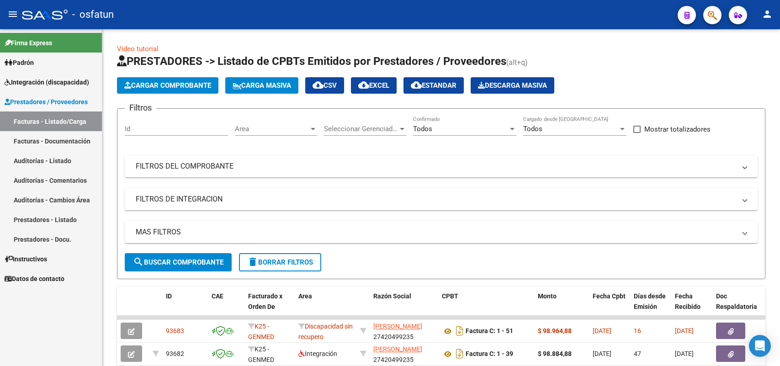 The height and width of the screenshot is (366, 780). I want to click on button: Borrar Filtros, so click(280, 262).